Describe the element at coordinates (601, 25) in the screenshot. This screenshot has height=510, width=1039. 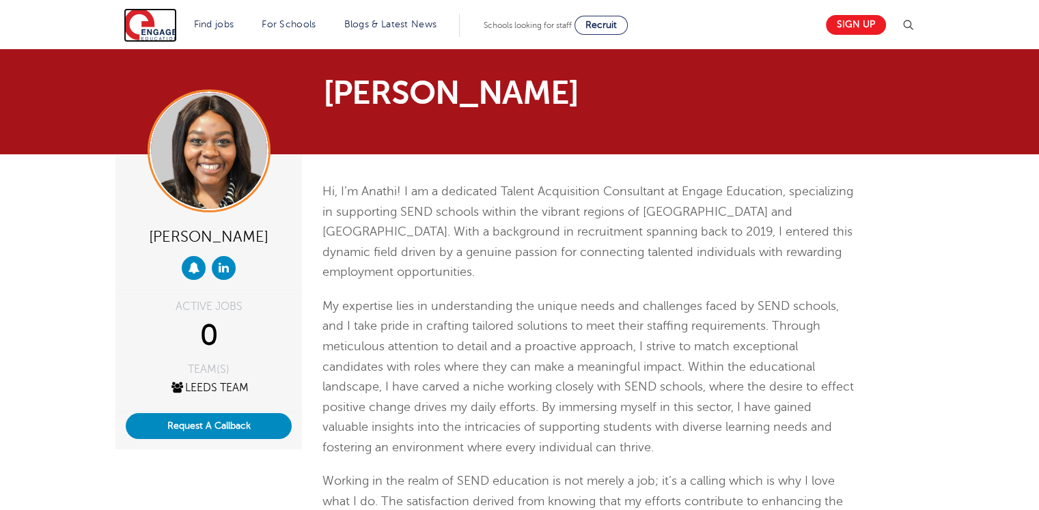
I see `a: Recruit` at that location.